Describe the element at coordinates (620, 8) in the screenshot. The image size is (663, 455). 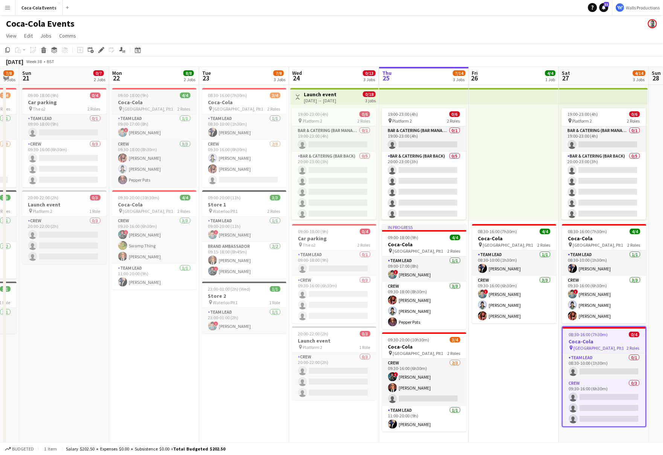
I see `img: Logo` at that location.